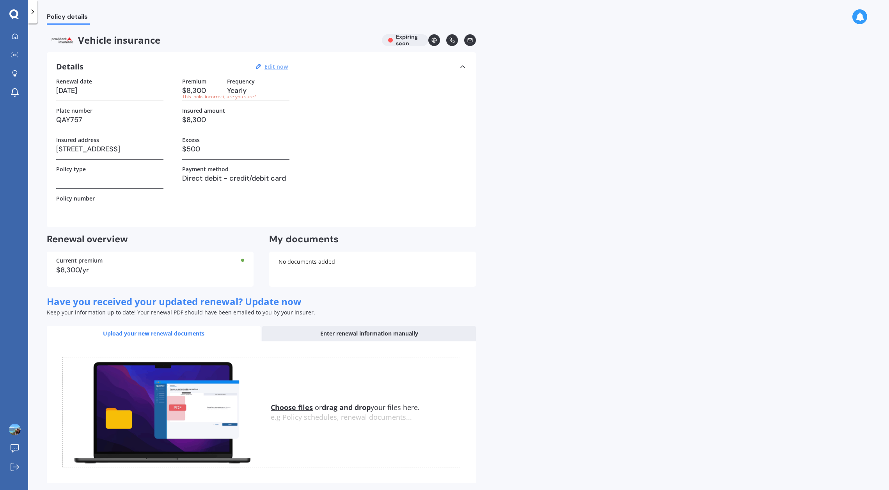 The width and height of the screenshot is (889, 490). Describe the element at coordinates (373, 269) in the screenshot. I see `div: No documents added` at that location.